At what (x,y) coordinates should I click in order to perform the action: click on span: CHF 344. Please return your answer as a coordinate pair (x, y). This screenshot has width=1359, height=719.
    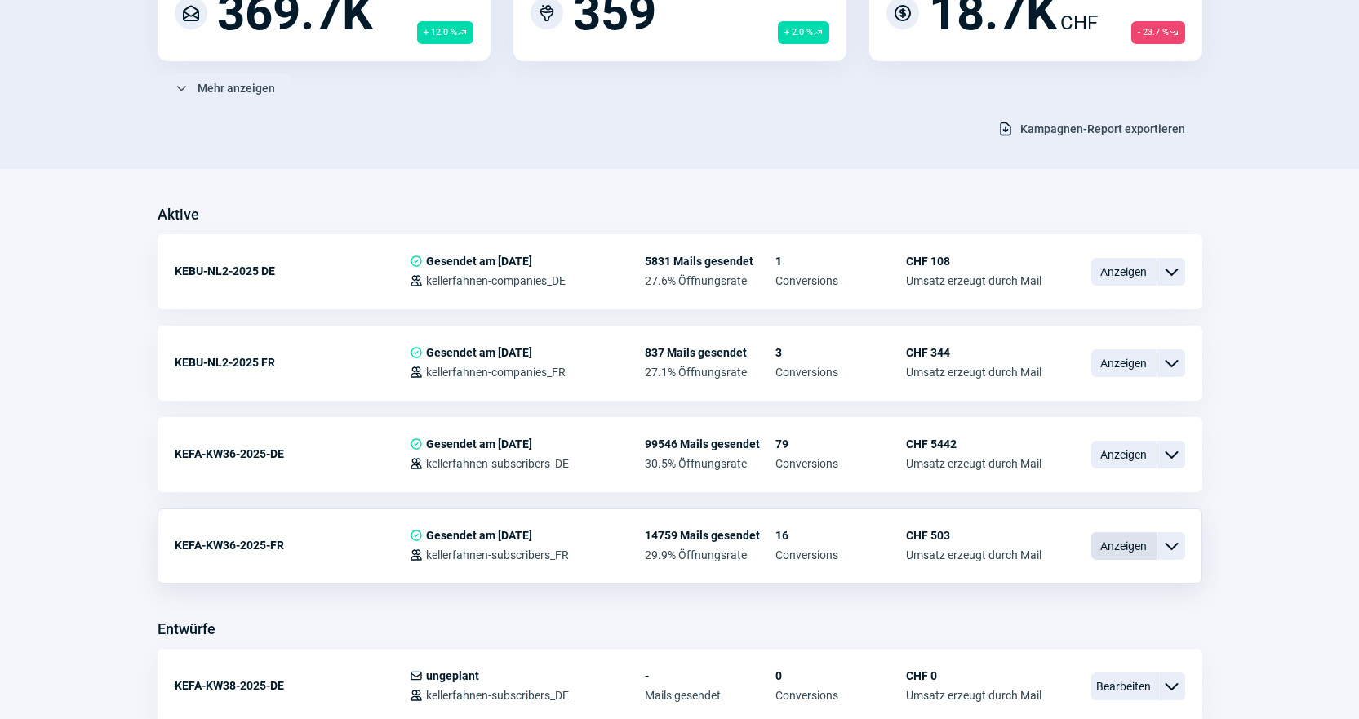
    Looking at the image, I should click on (974, 353).